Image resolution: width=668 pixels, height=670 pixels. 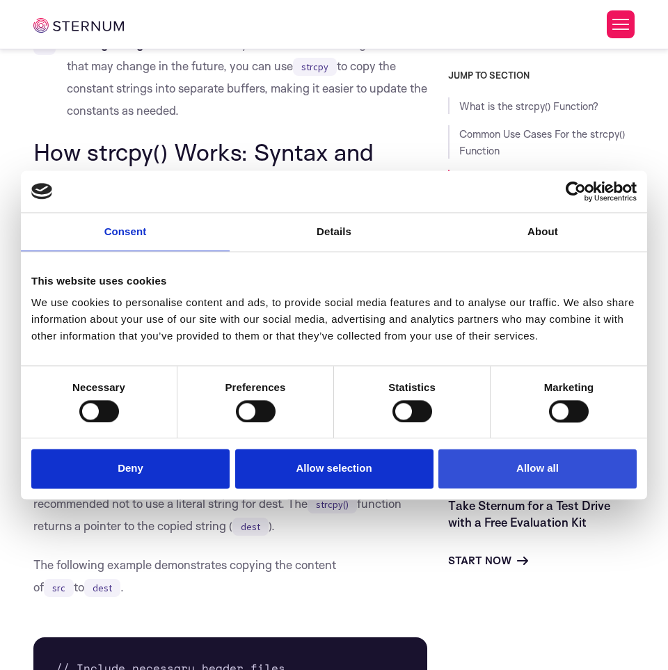 What do you see at coordinates (230, 77) in the screenshot?
I see `li: When you need to store string constants that may change in the future, you can use to copy the co...` at bounding box center [230, 77].